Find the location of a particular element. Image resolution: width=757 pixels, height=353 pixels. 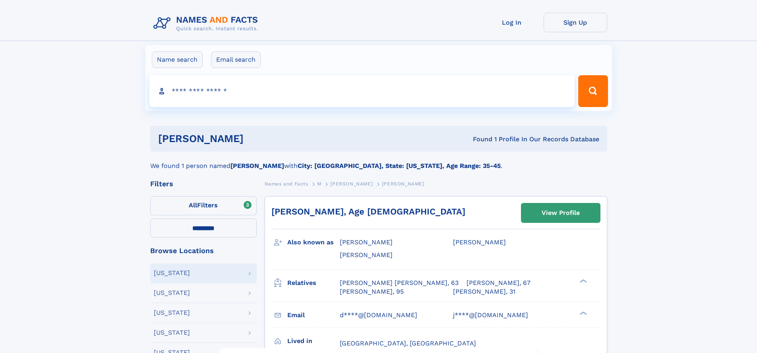

a: Sign Up is located at coordinates (576, 22).